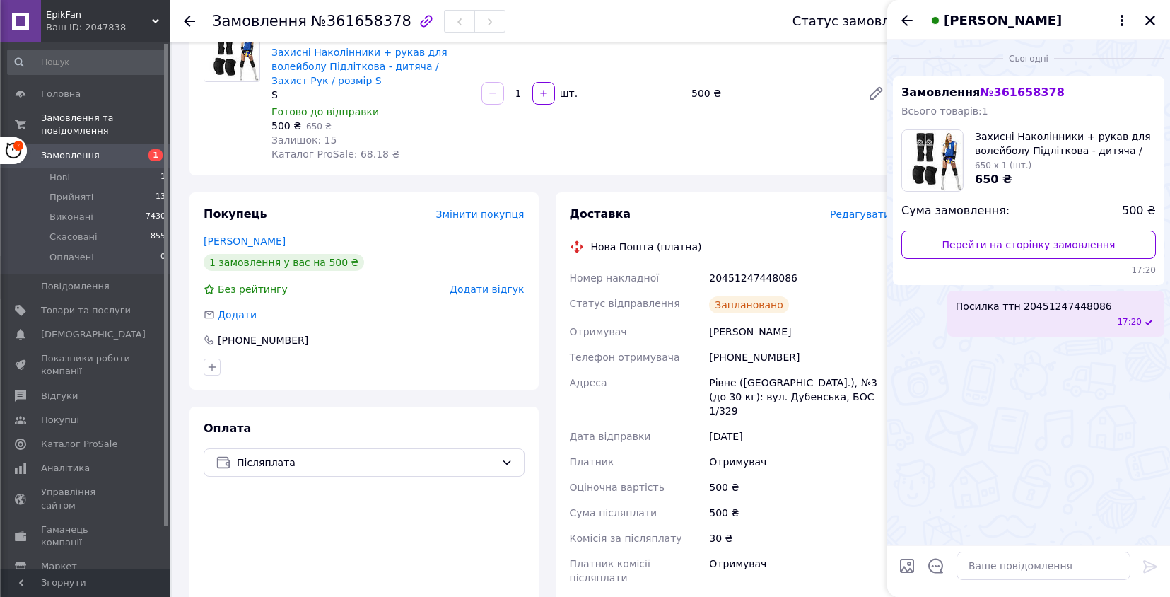 This screenshot has height=597, width=1170. What do you see at coordinates (304, 140) in the screenshot?
I see `span: Залишок: 15` at bounding box center [304, 140].